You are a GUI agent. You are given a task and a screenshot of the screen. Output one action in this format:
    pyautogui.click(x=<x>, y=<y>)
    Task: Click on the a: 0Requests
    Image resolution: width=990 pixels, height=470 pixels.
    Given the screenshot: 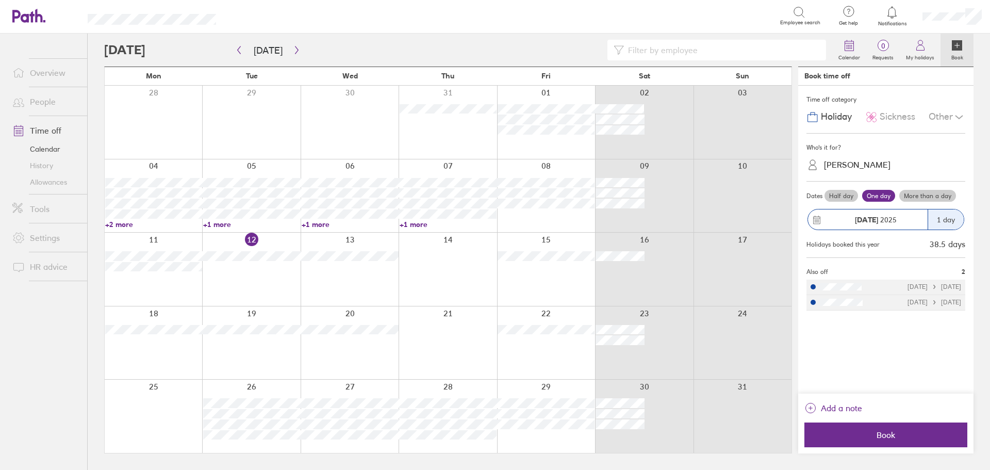 What is the action you would take?
    pyautogui.click(x=882, y=50)
    